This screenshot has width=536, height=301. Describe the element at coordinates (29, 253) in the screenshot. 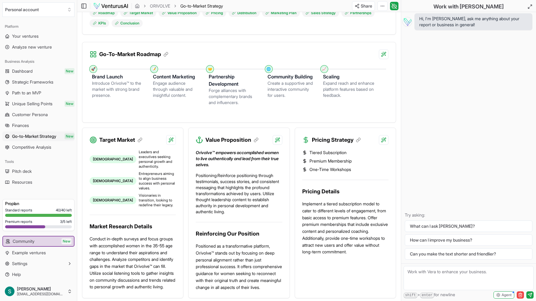

I see `span: Example ventures` at that location.